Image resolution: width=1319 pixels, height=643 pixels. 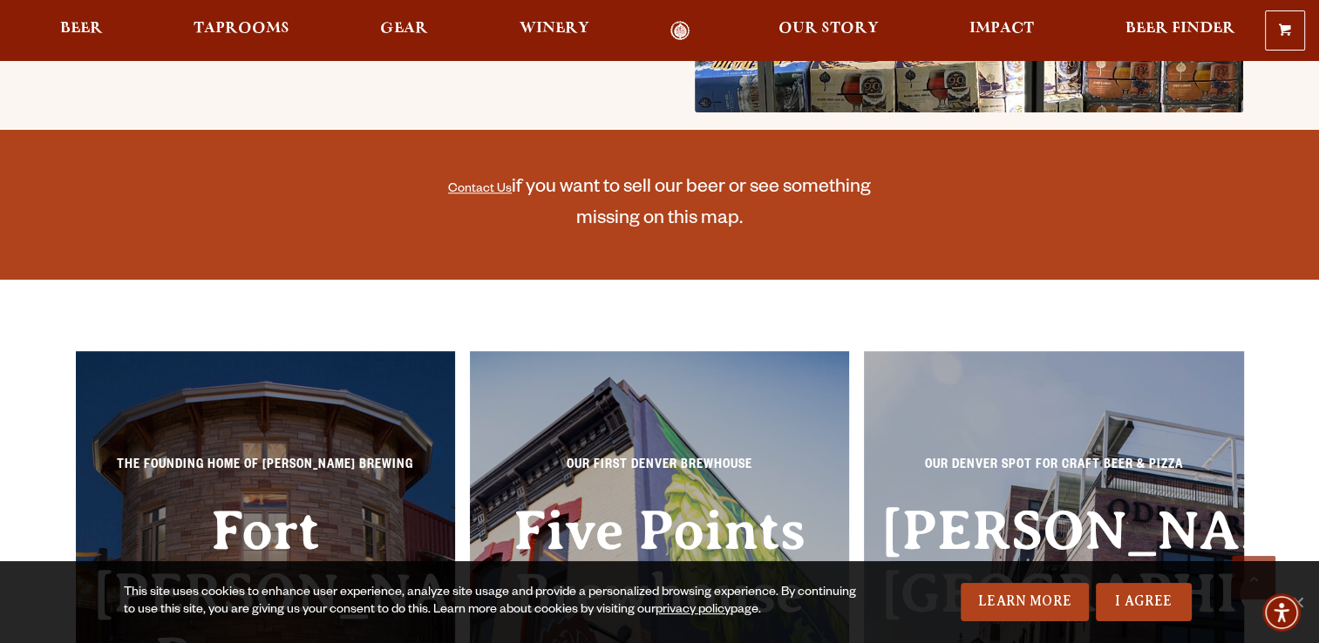 What do you see at coordinates (660, 472) in the screenshot?
I see `p: Our First Denver Brewhouse` at bounding box center [660, 472].